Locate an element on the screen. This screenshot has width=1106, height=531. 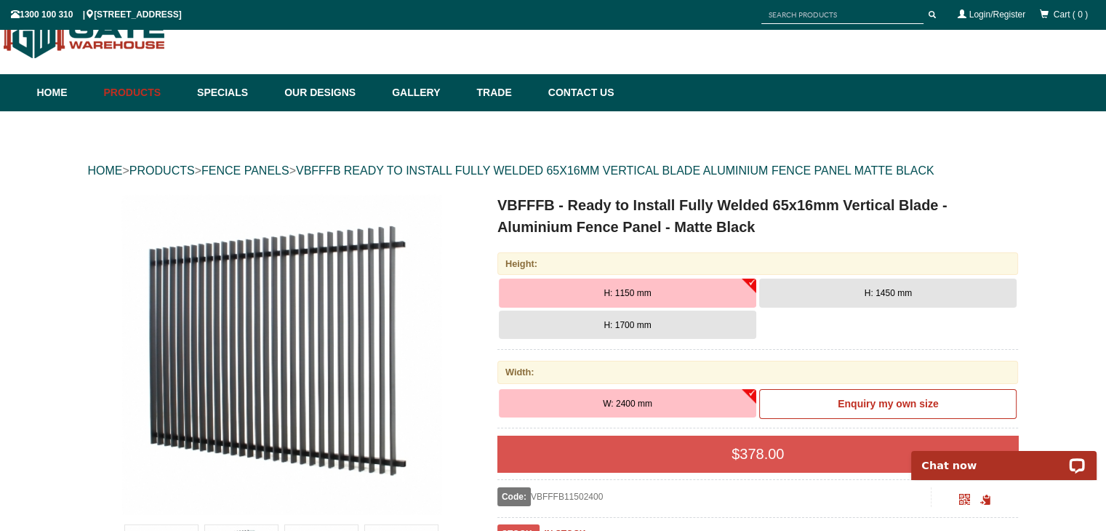
a: HOME is located at coordinates (105, 170).